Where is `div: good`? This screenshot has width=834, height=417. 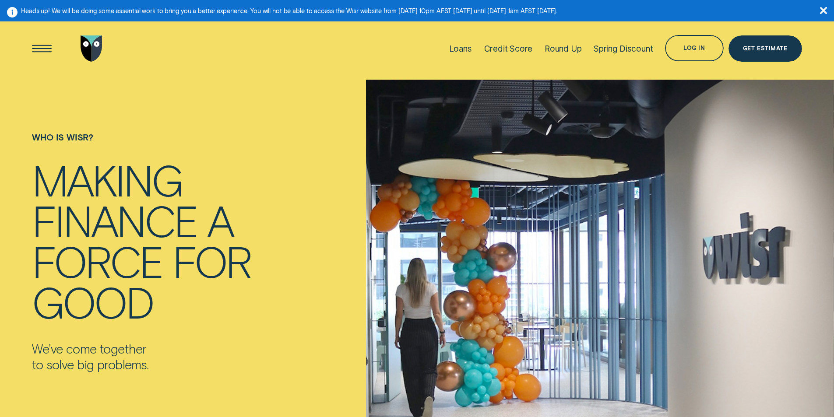
div: good is located at coordinates (92, 301).